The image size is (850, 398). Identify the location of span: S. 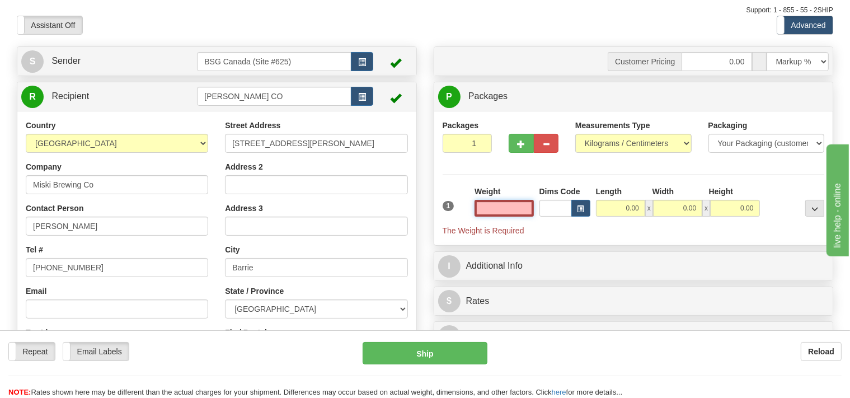
(32, 62).